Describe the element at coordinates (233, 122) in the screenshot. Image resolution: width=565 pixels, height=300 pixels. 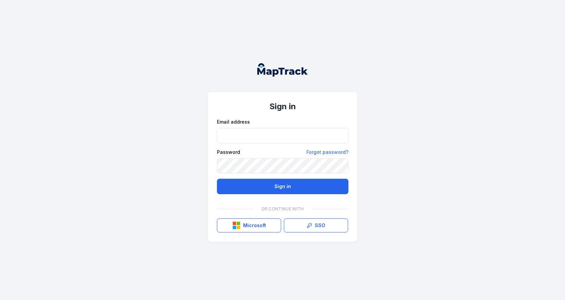
I see `label: Email address` at that location.